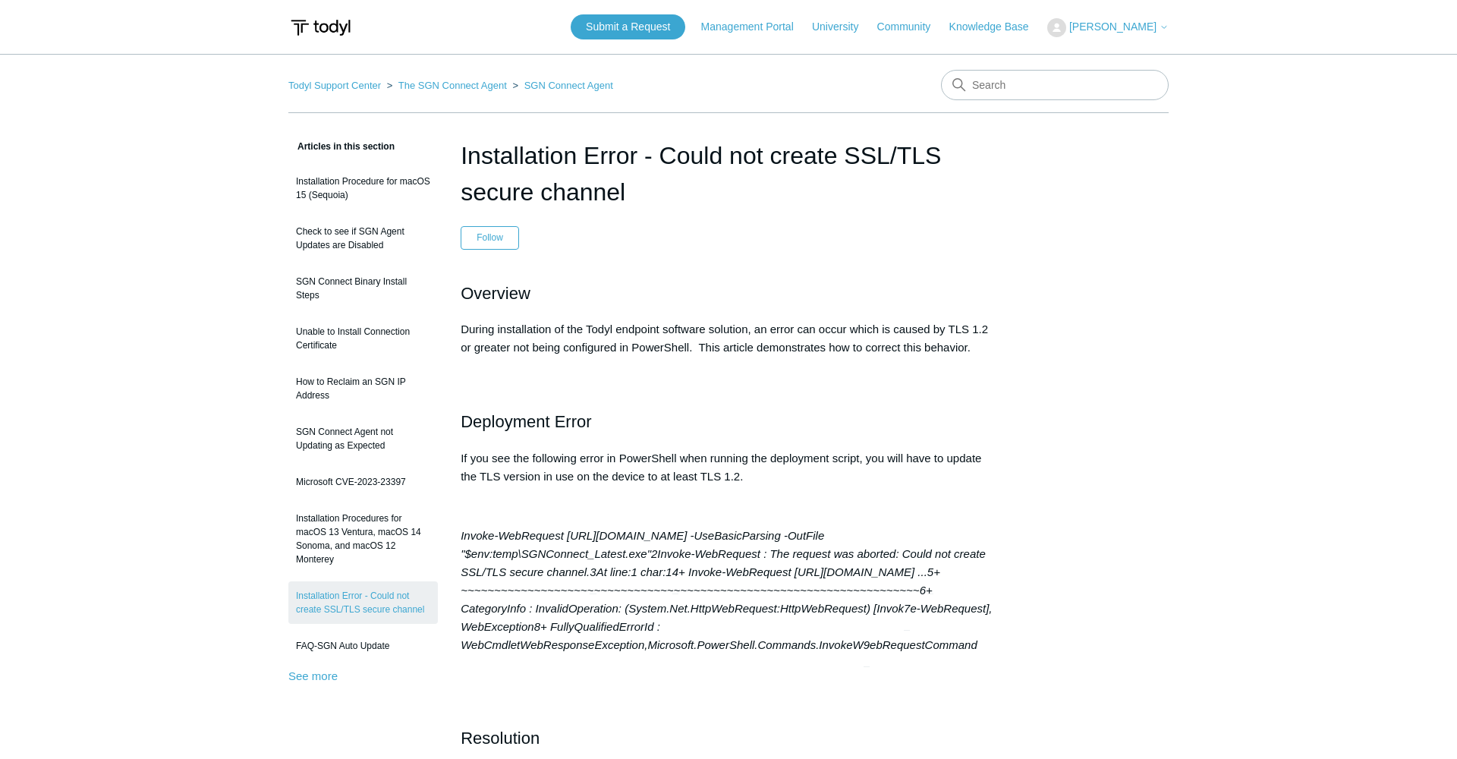 Image resolution: width=1457 pixels, height=759 pixels. What do you see at coordinates (728, 293) in the screenshot?
I see `h2: Overview` at bounding box center [728, 293].